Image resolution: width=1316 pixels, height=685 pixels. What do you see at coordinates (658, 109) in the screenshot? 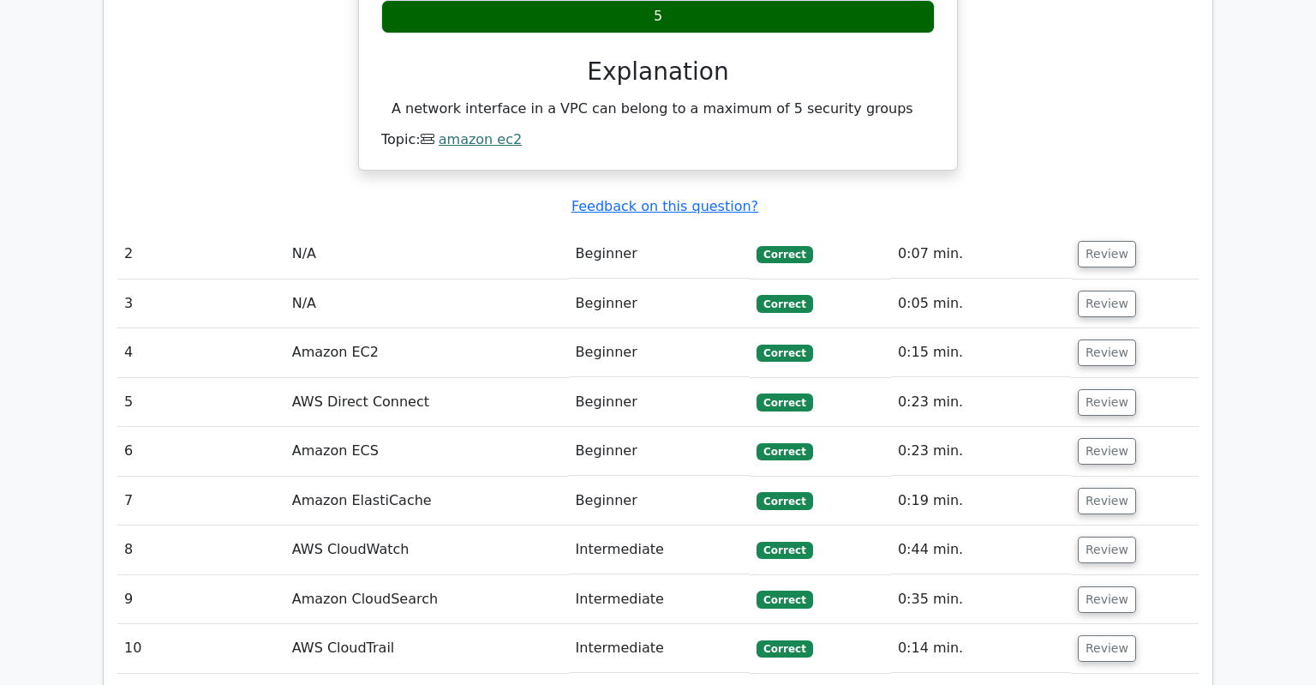
I see `div: A network interface in a VPC can belong to a maximum of 5 security groups` at bounding box center [658, 109].